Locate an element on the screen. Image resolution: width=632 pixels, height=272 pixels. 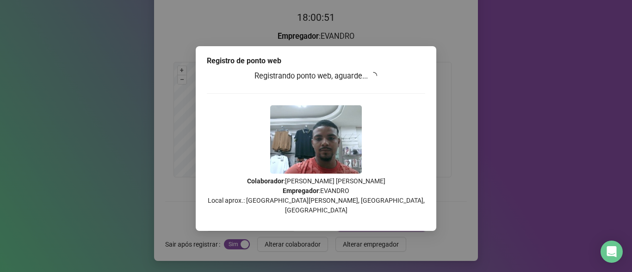
span: loading is located at coordinates (374, 76).